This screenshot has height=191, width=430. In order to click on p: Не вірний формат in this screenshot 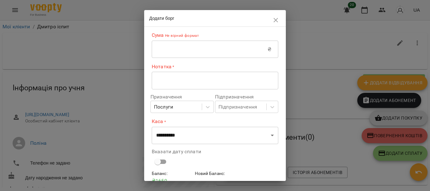, I will do `click(182, 36)`.